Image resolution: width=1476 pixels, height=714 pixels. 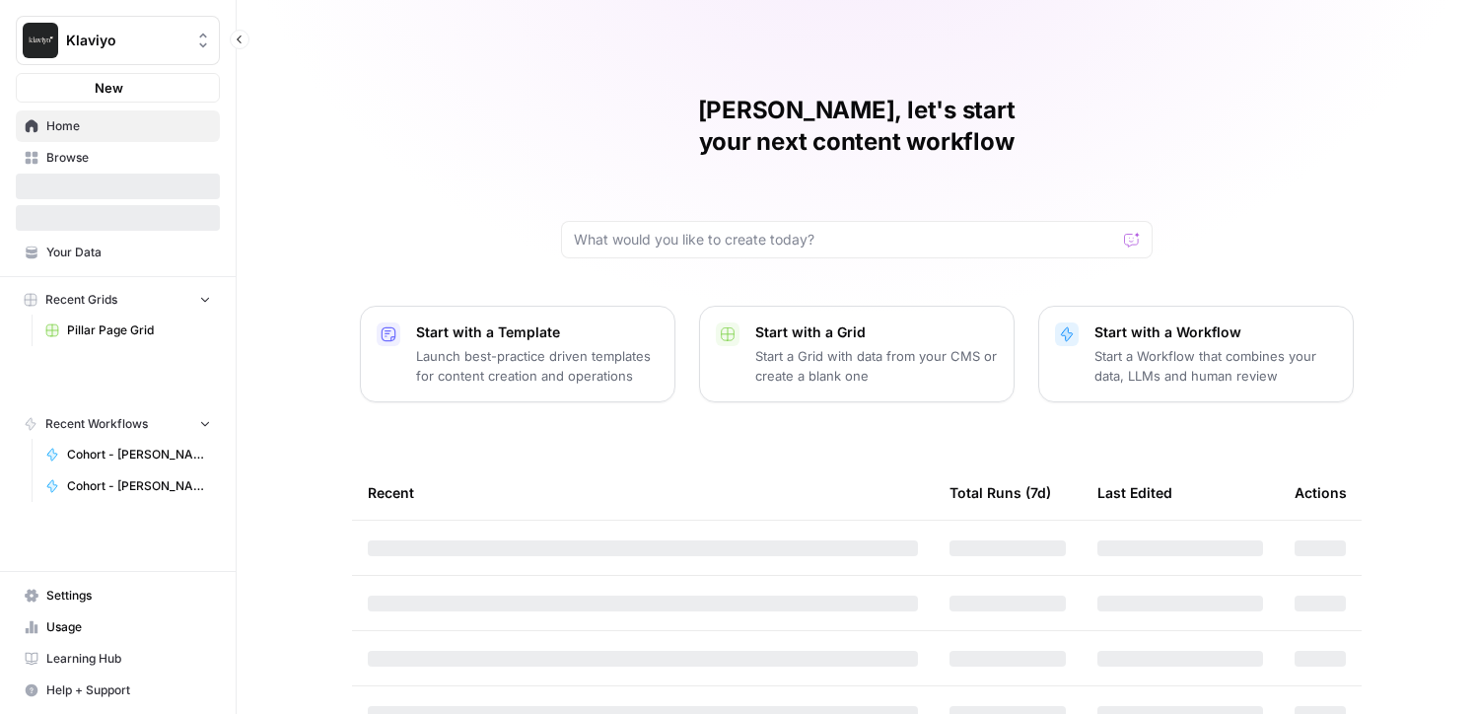 What do you see at coordinates (117, 627) in the screenshot?
I see `a: Usage` at bounding box center [117, 627].